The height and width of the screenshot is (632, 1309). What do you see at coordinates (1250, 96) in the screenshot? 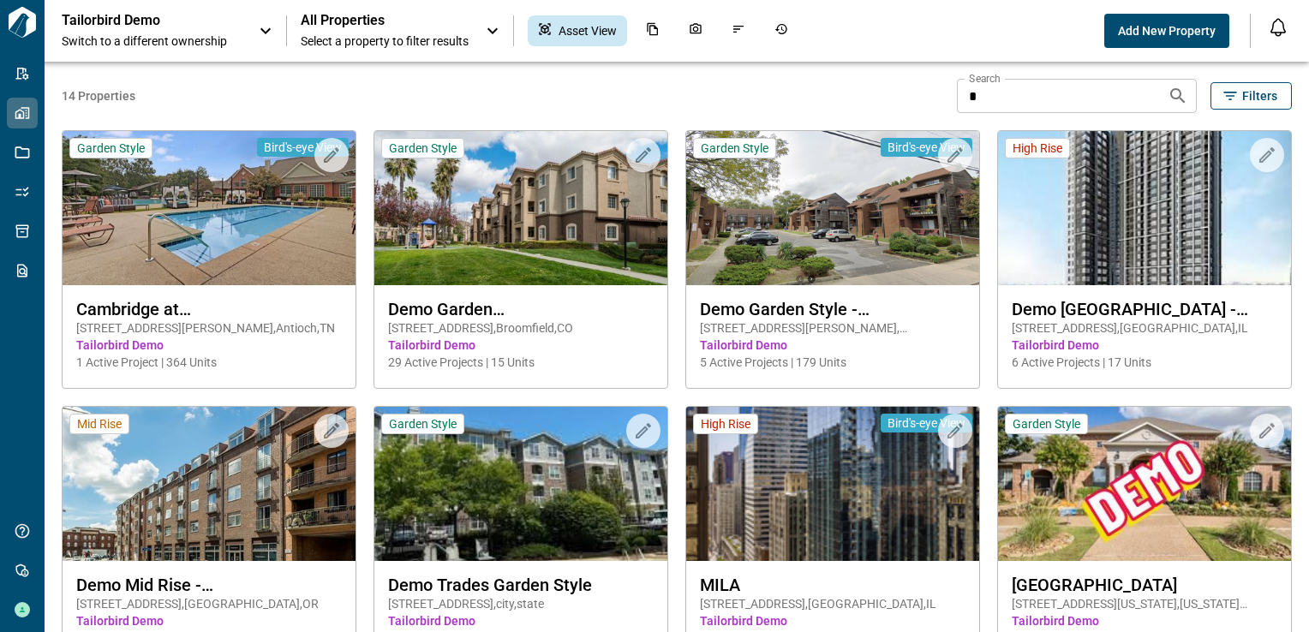
I see `button: Filters` at bounding box center [1250, 96].